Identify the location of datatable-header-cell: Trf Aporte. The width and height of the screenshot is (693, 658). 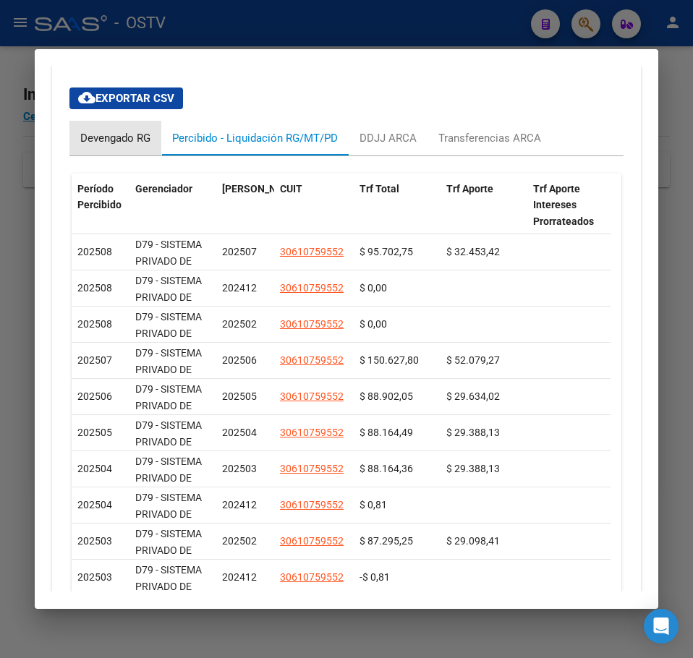
(484, 206).